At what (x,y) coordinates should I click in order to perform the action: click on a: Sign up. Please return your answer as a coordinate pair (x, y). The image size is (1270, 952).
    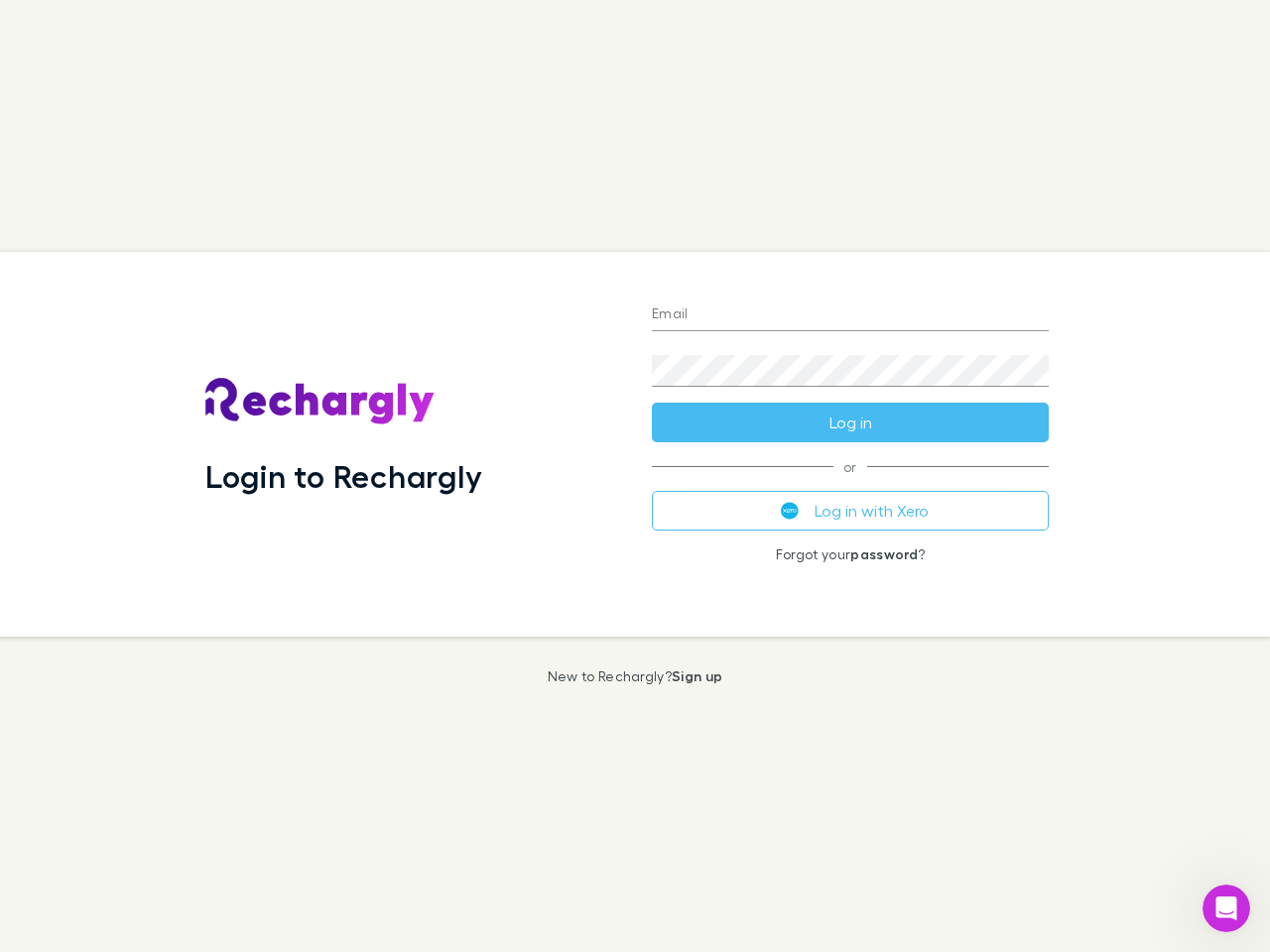
    Looking at the image, I should click on (697, 676).